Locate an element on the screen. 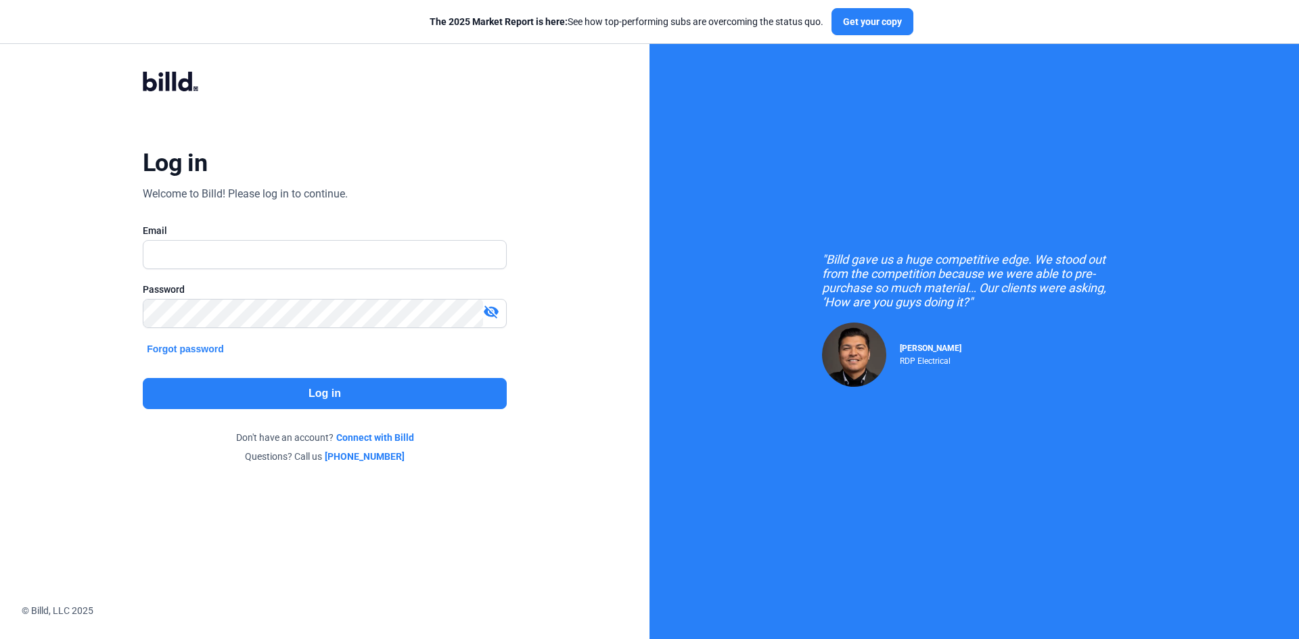 This screenshot has width=1299, height=639. div: Welcome to Billd! Please log in to continue. is located at coordinates (245, 194).